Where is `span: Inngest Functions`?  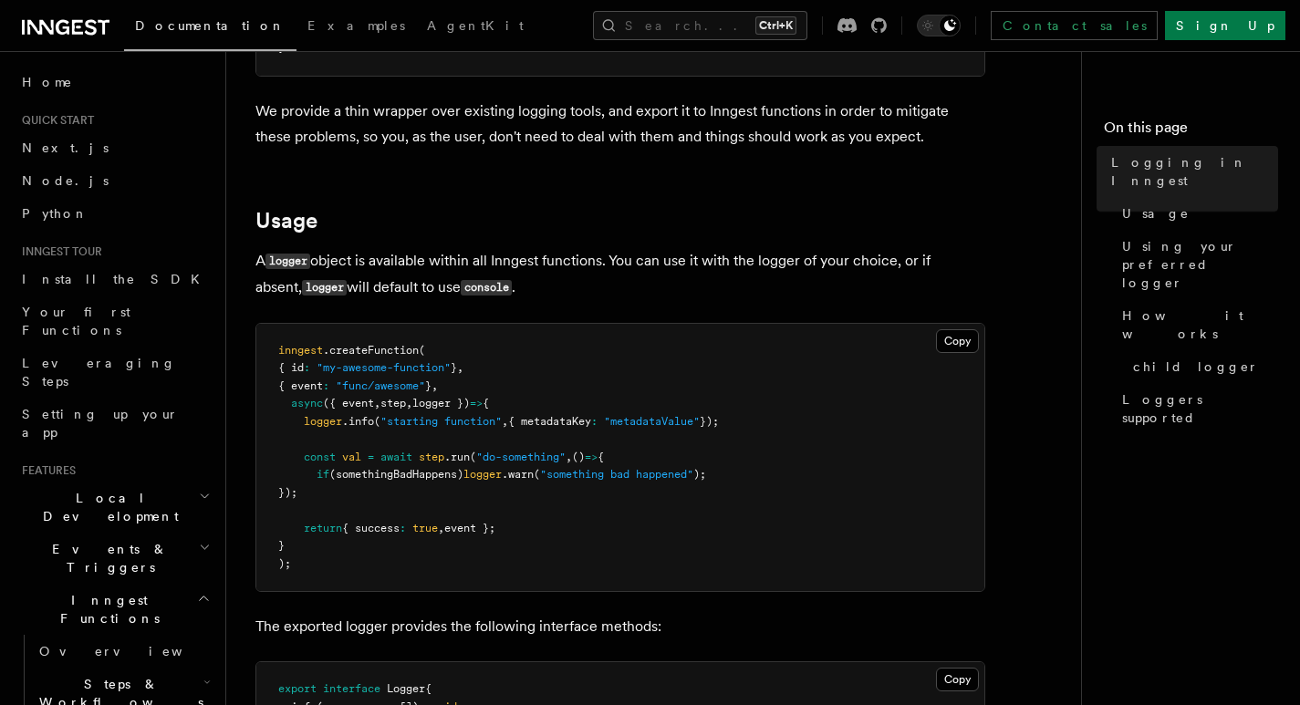 span: Inngest Functions is located at coordinates (106, 609).